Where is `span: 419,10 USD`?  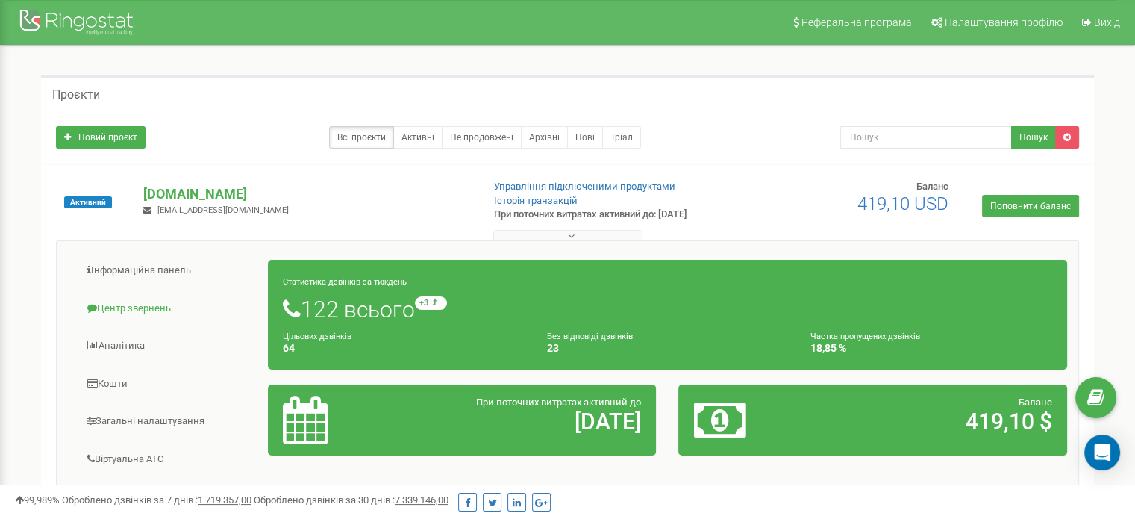
span: 419,10 USD is located at coordinates (903, 204).